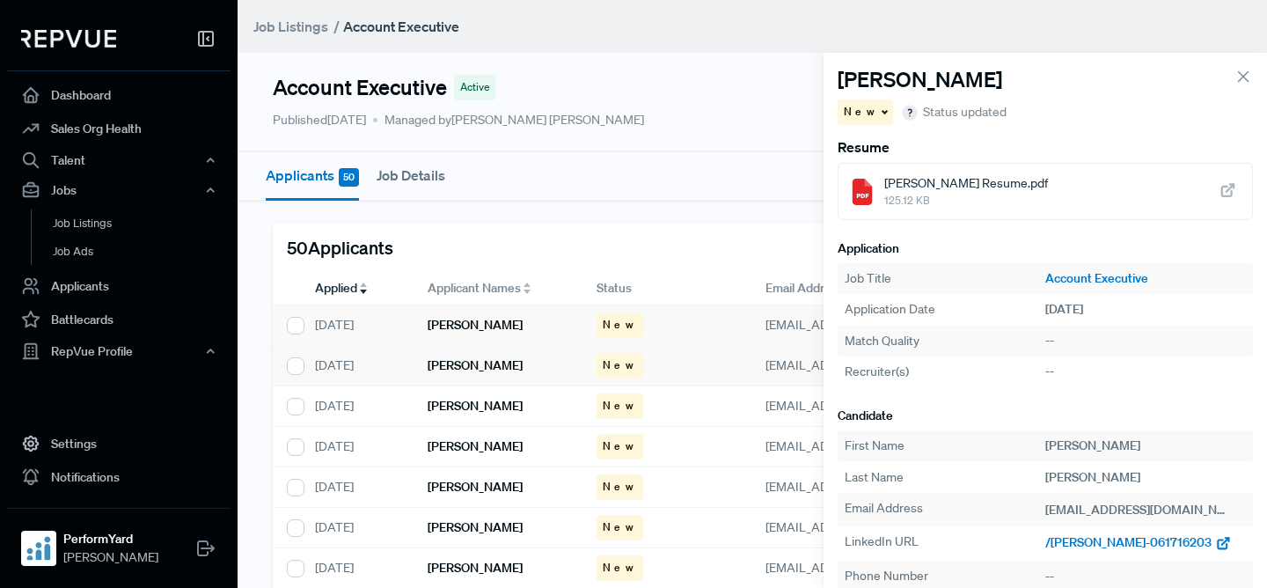 The width and height of the screenshot is (1267, 588). What do you see at coordinates (119, 351) in the screenshot?
I see `button: RepVue Profile` at bounding box center [119, 351].